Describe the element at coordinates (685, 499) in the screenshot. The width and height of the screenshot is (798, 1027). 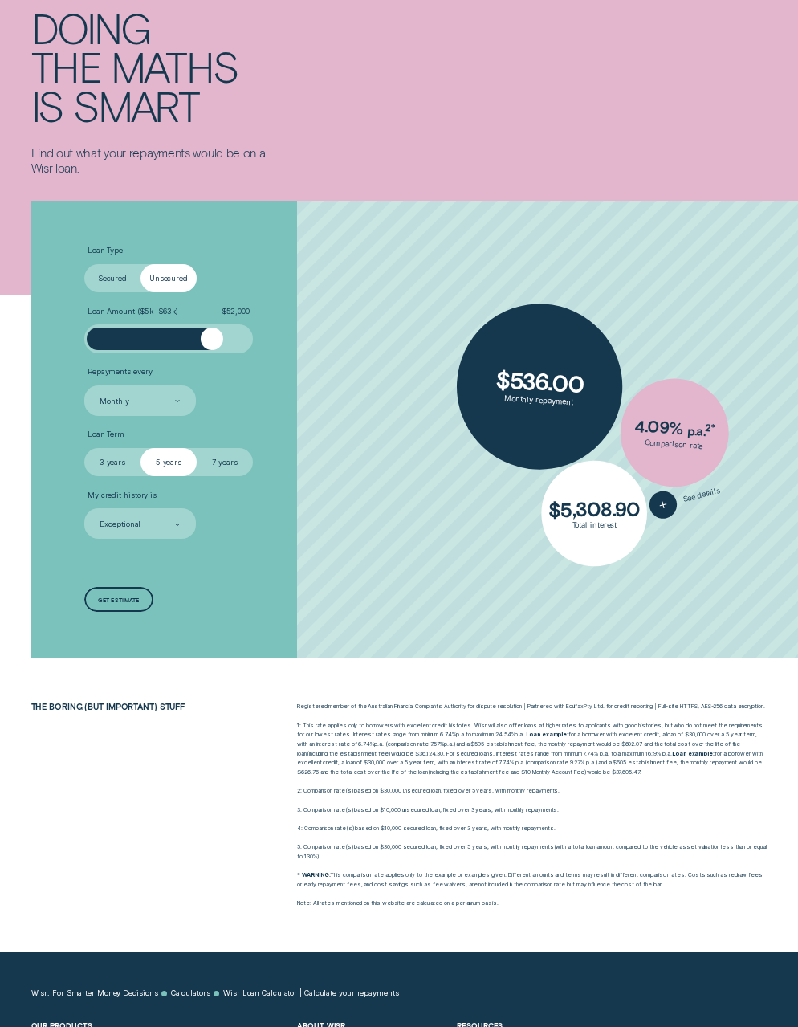
I see `button: See details` at that location.